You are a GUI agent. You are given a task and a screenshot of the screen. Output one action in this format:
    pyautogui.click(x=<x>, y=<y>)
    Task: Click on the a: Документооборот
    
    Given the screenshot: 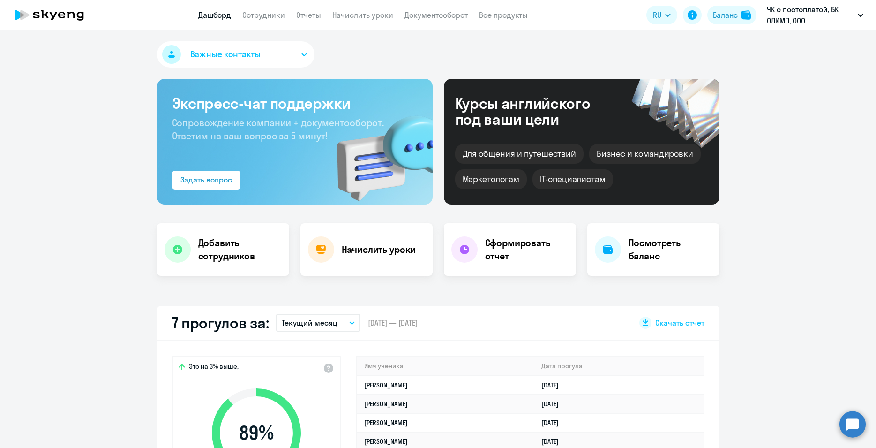 What is the action you would take?
    pyautogui.click(x=436, y=15)
    